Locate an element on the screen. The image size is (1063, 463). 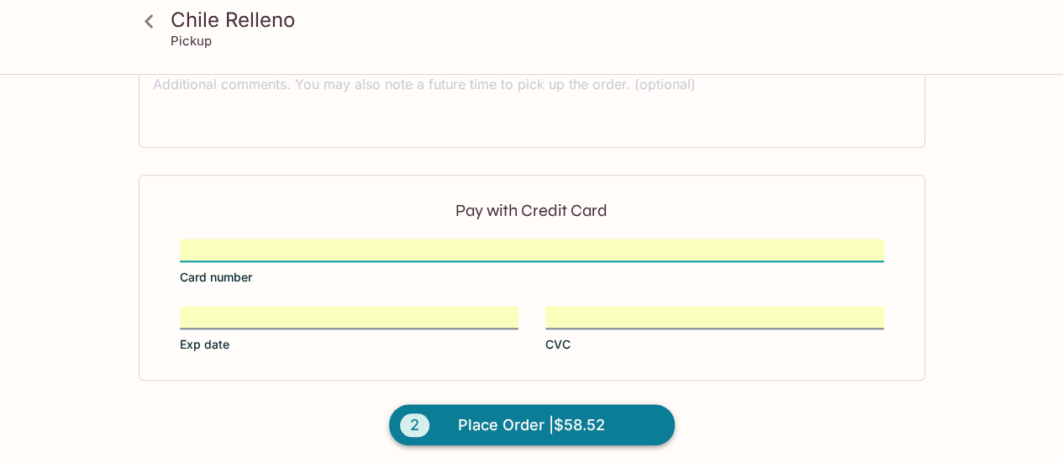
p: Pickup is located at coordinates (191, 40).